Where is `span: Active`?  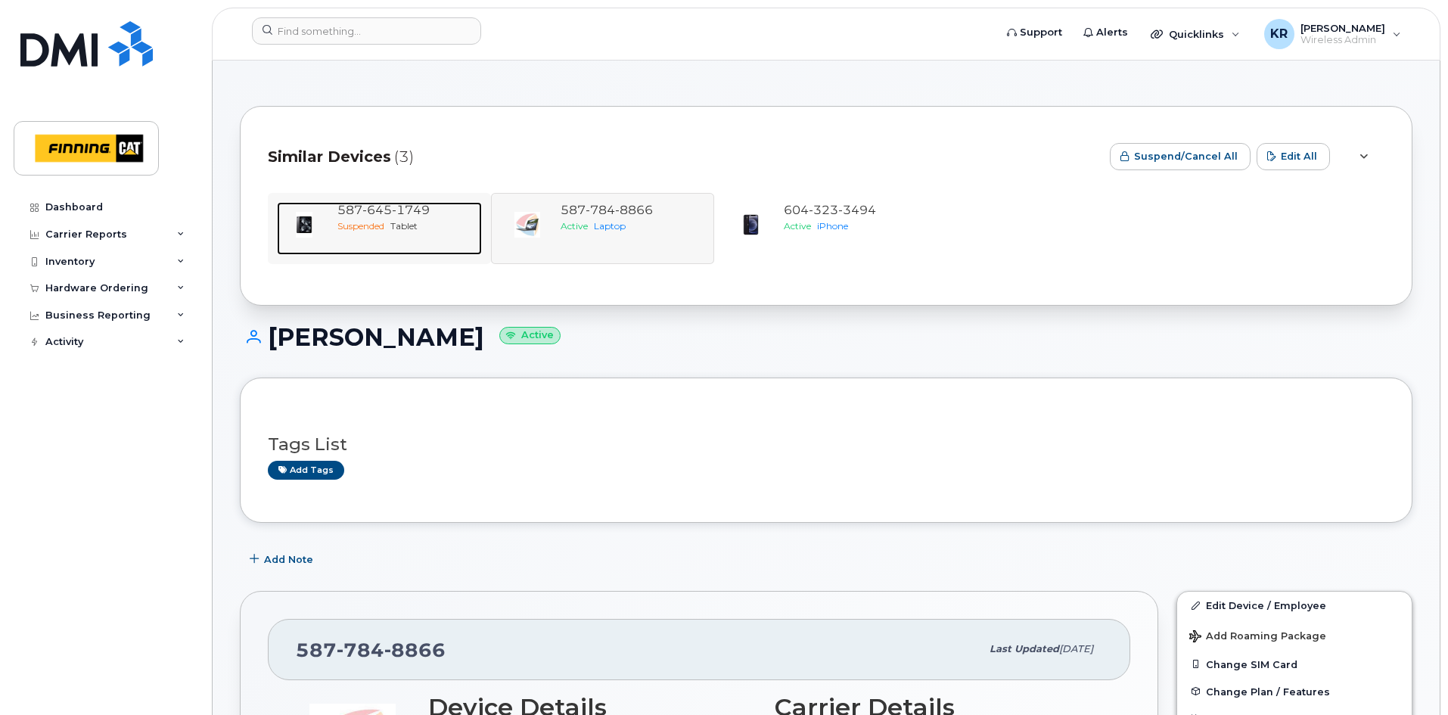 span: Active is located at coordinates (797, 225).